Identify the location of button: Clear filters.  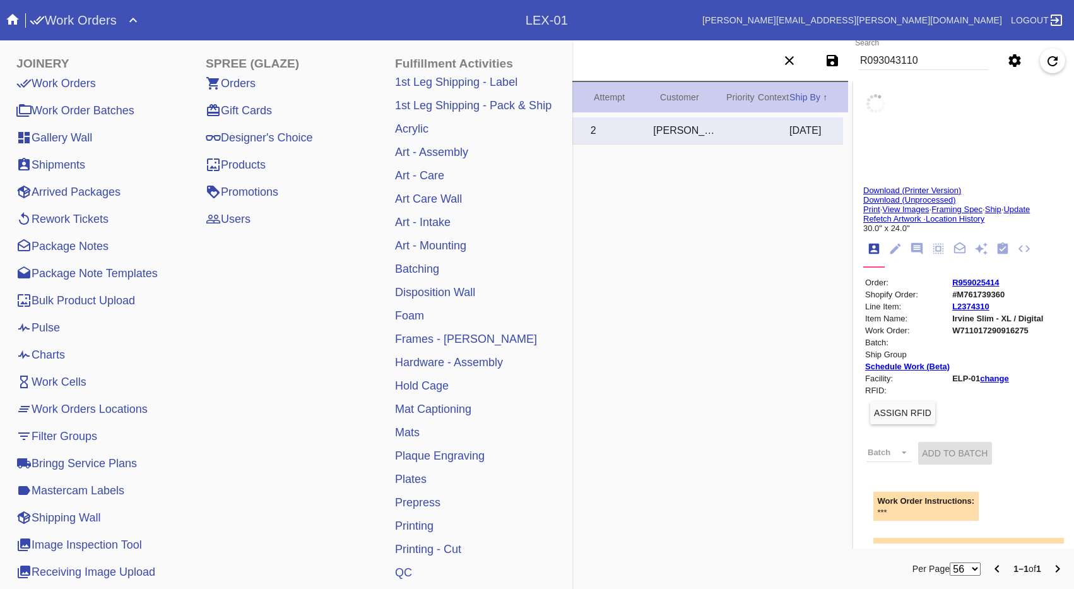
(789, 61).